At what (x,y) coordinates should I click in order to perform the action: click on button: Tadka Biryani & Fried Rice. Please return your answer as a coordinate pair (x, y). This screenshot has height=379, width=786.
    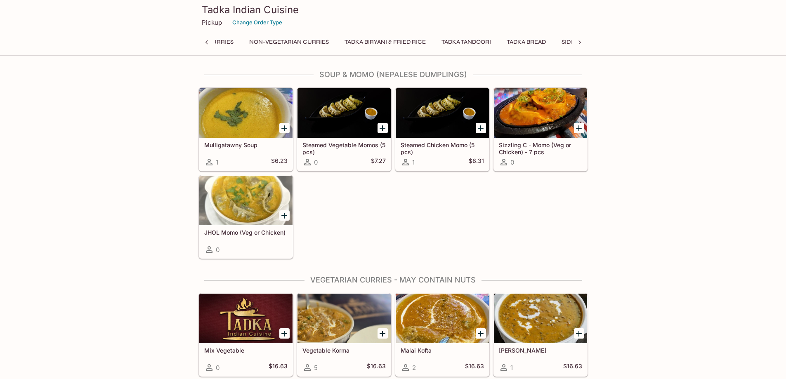
    Looking at the image, I should click on (385, 42).